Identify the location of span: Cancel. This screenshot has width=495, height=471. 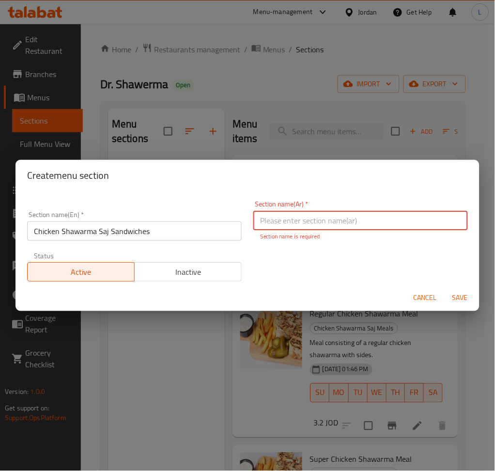
(425, 298).